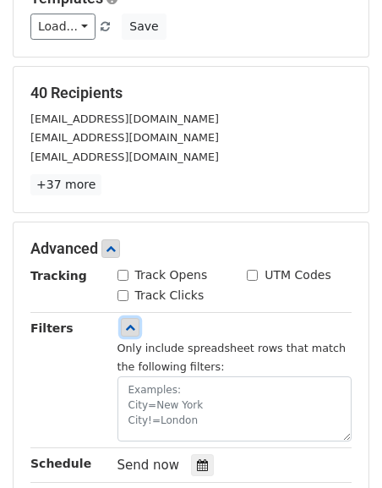 The width and height of the screenshot is (382, 488). I want to click on strong: Schedule, so click(61, 463).